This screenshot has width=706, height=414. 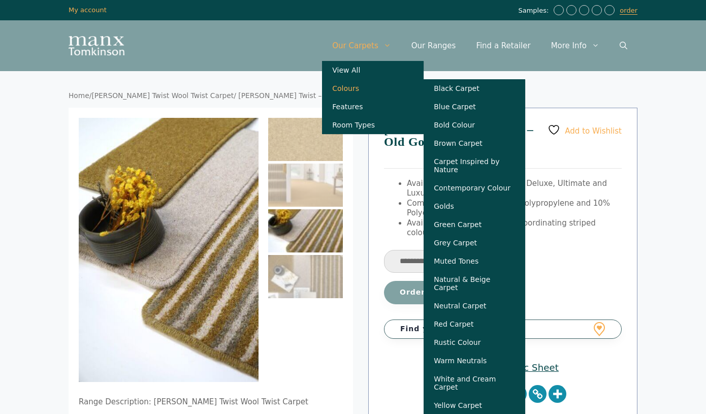 I want to click on a: Red Carpet, so click(x=475, y=324).